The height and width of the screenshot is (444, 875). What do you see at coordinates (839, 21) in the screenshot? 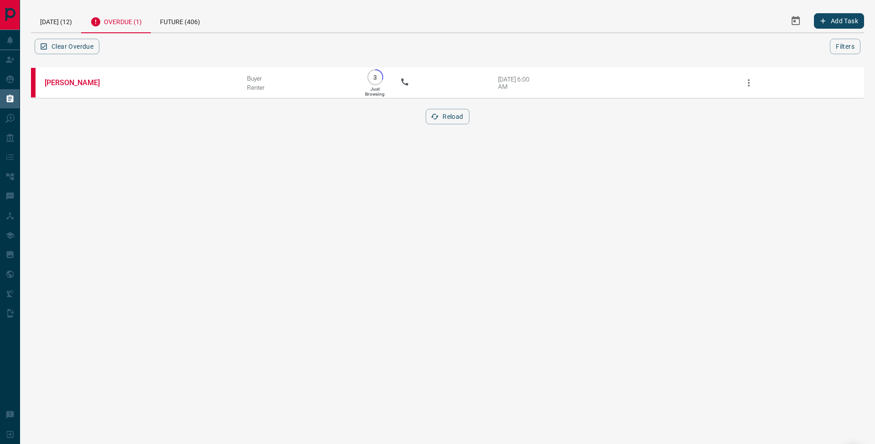
I see `button: Add Task` at bounding box center [839, 21].